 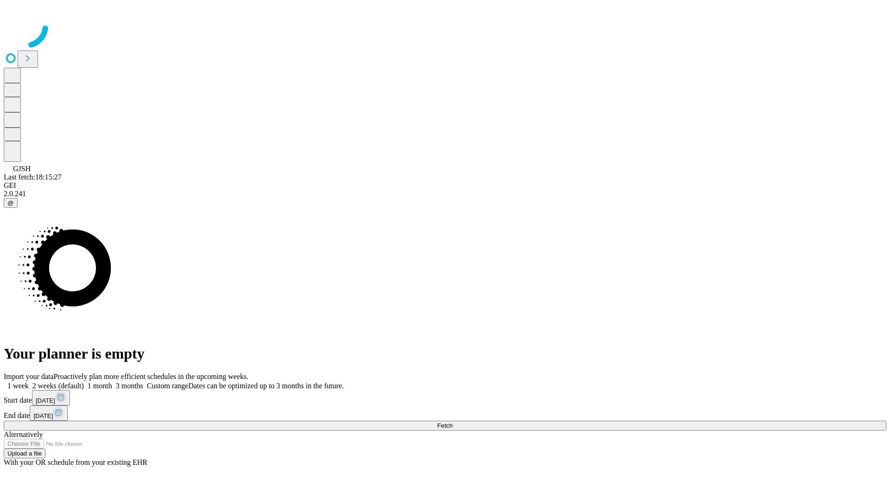 What do you see at coordinates (18, 385) in the screenshot?
I see `span: 1 week` at bounding box center [18, 385].